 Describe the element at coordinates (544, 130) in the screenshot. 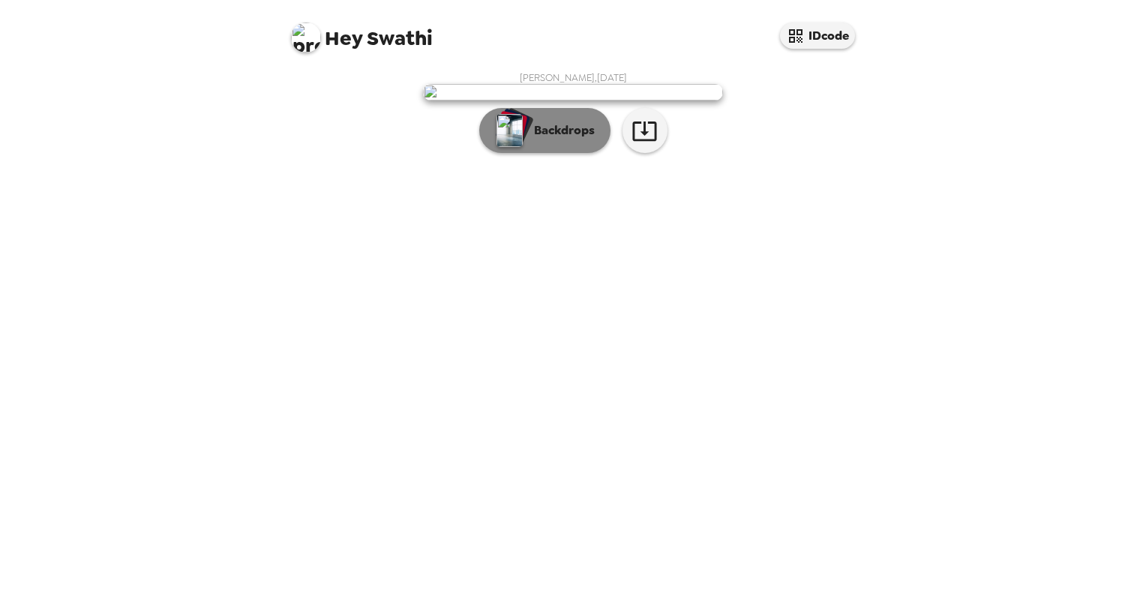

I see `button: Backdrops` at that location.